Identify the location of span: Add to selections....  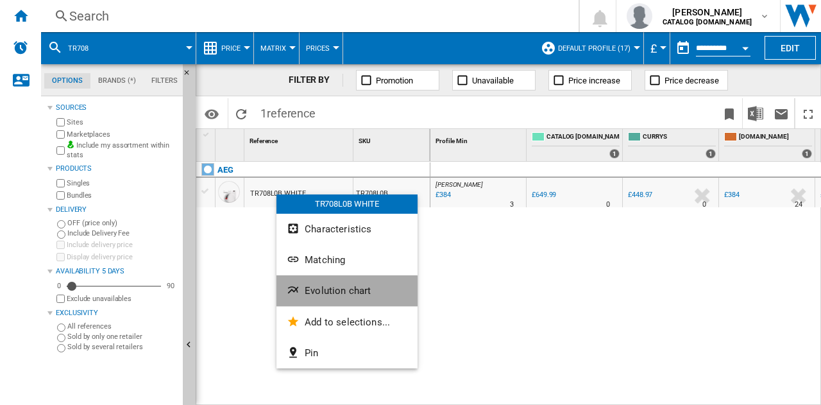
(347, 322).